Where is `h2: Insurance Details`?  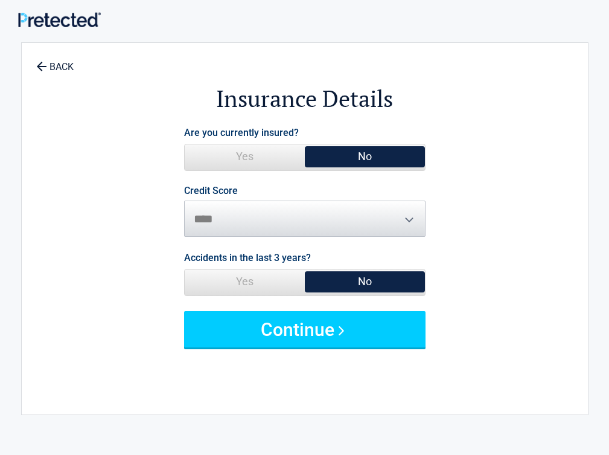
h2: Insurance Details is located at coordinates (305, 98).